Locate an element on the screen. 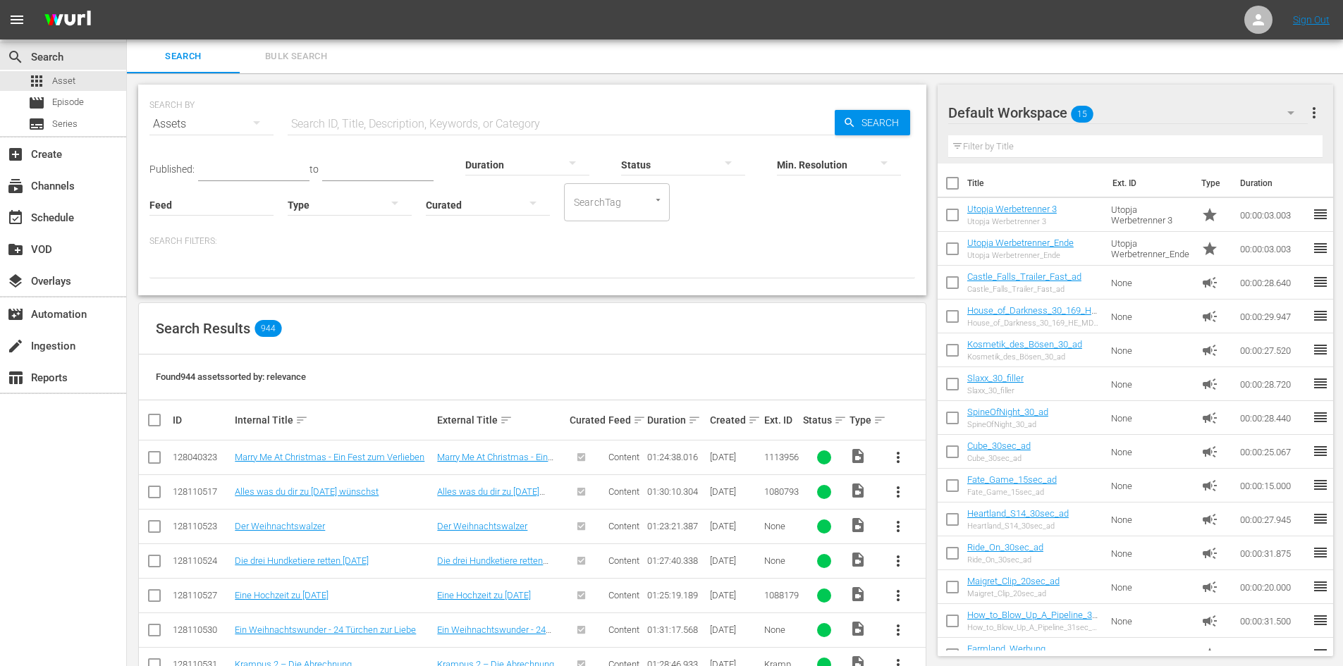 The image size is (1343, 666). td: Utopja Werbetrenner_Ende is located at coordinates (1150, 249).